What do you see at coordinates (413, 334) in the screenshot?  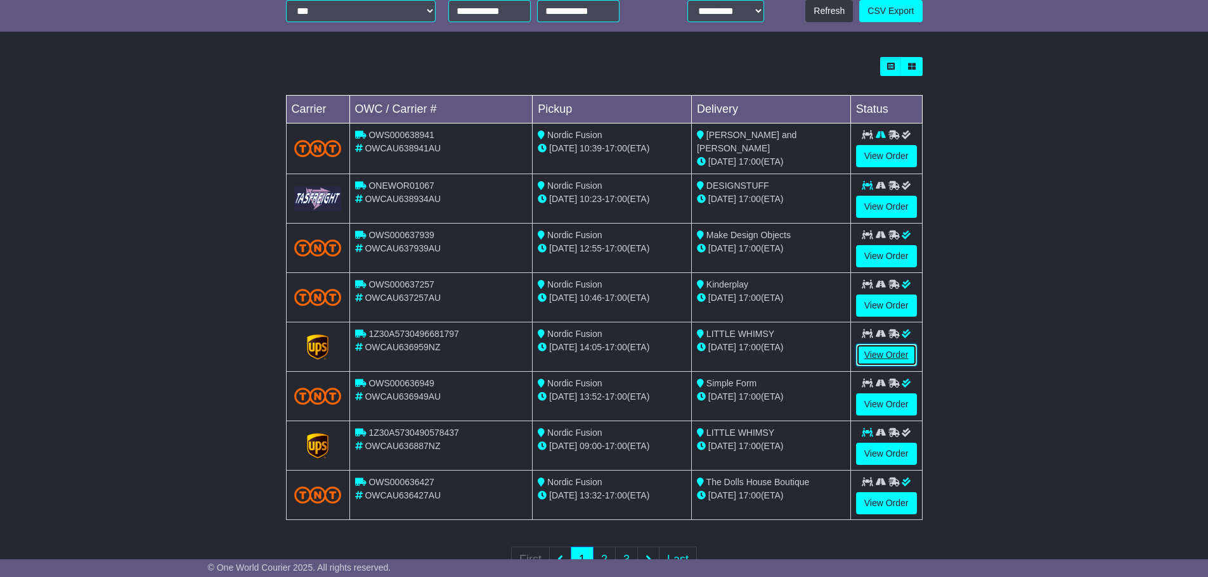 I see `span: 1Z30A5730496681797` at bounding box center [413, 334].